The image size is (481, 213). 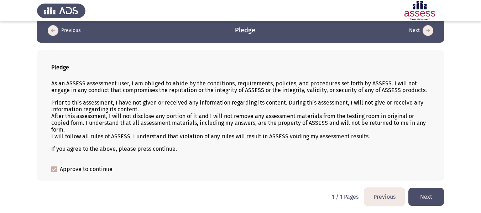 What do you see at coordinates (60, 67) in the screenshot?
I see `b: Pledge` at bounding box center [60, 67].